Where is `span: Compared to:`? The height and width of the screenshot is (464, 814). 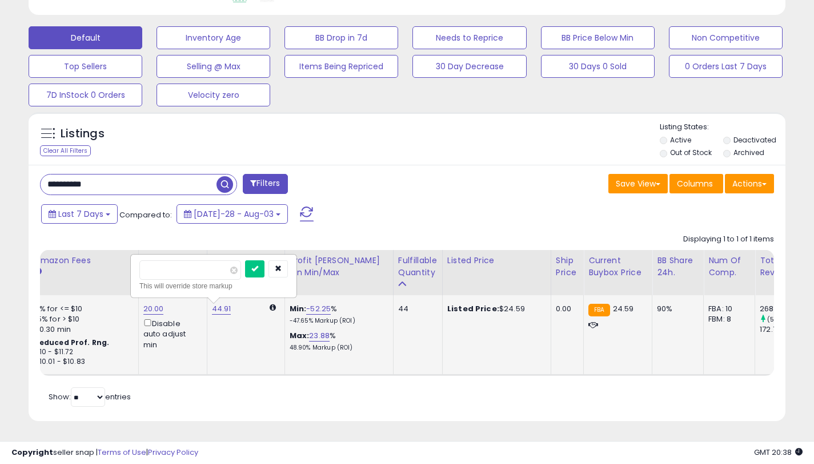
span: Compared to: is located at coordinates (146, 214).